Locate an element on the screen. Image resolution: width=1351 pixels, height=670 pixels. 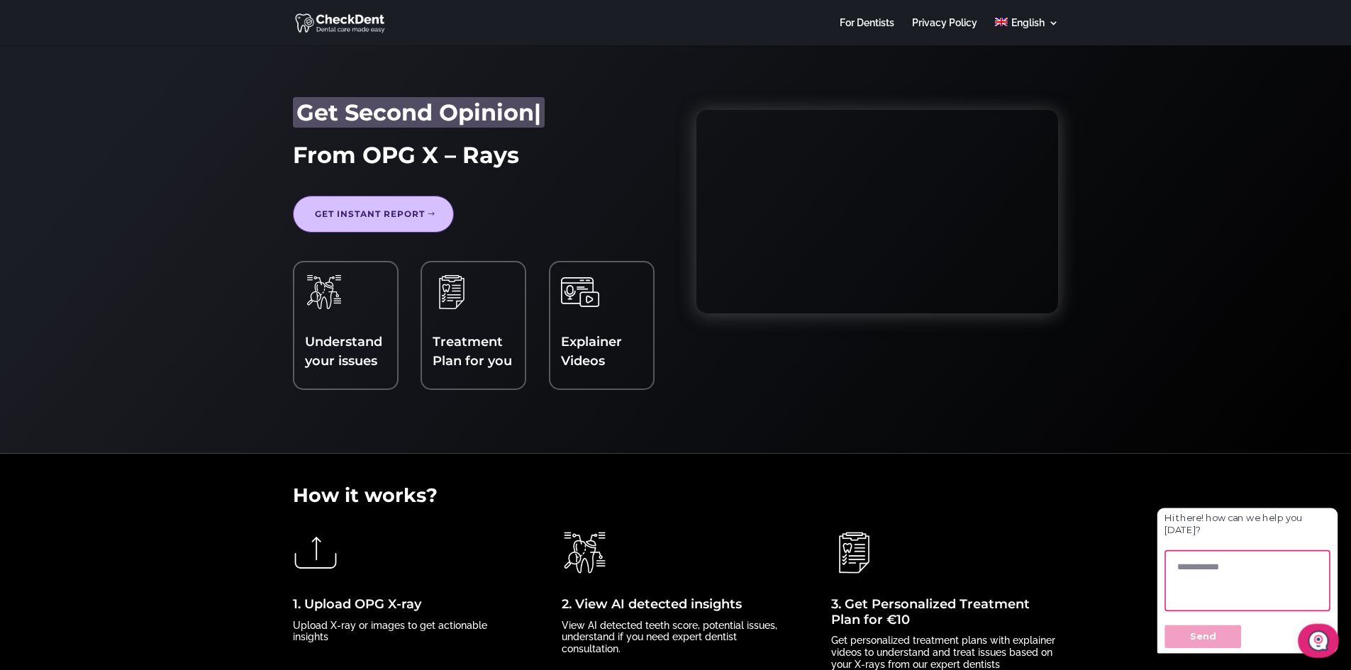
a: 1. Upload OPG X-ray is located at coordinates (357, 604).